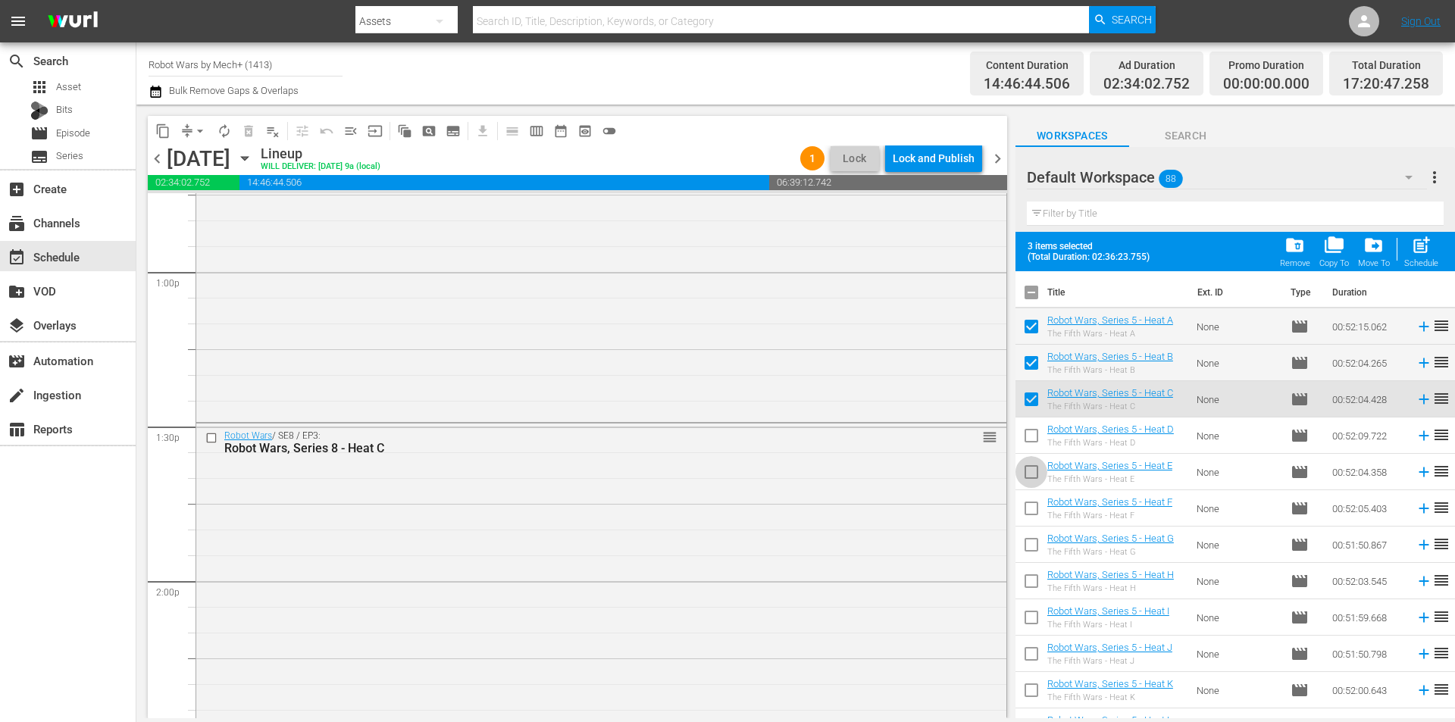 The width and height of the screenshot is (1455, 722). I want to click on span: Move Item To Workspace, so click(1374, 252).